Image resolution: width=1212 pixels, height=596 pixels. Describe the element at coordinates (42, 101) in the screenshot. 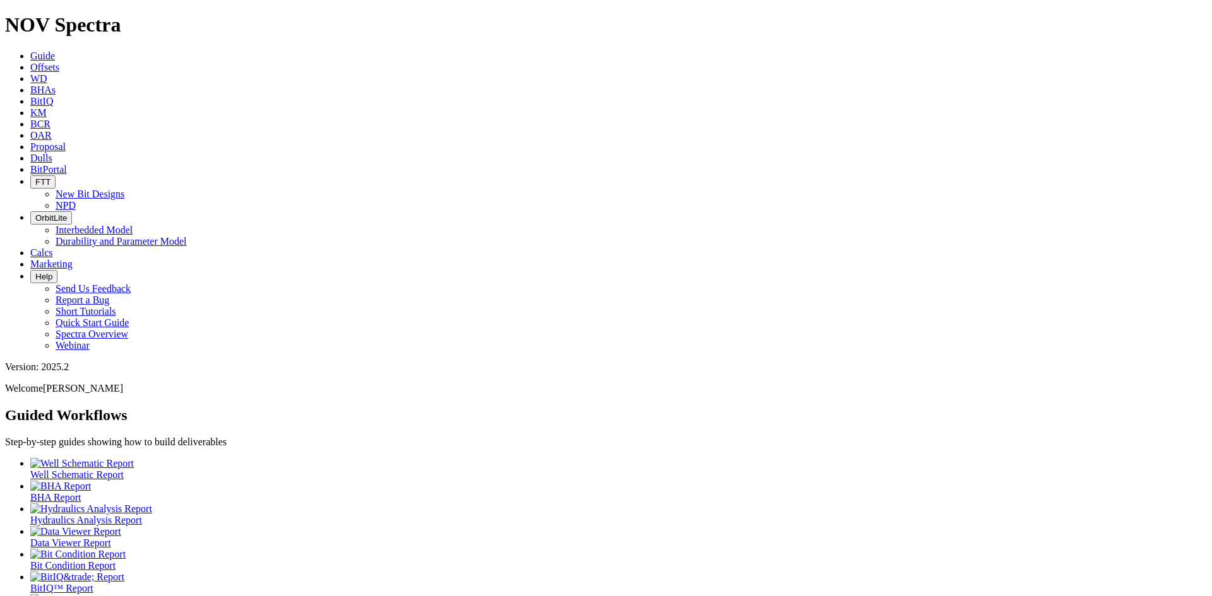

I see `span: BitIQ` at that location.